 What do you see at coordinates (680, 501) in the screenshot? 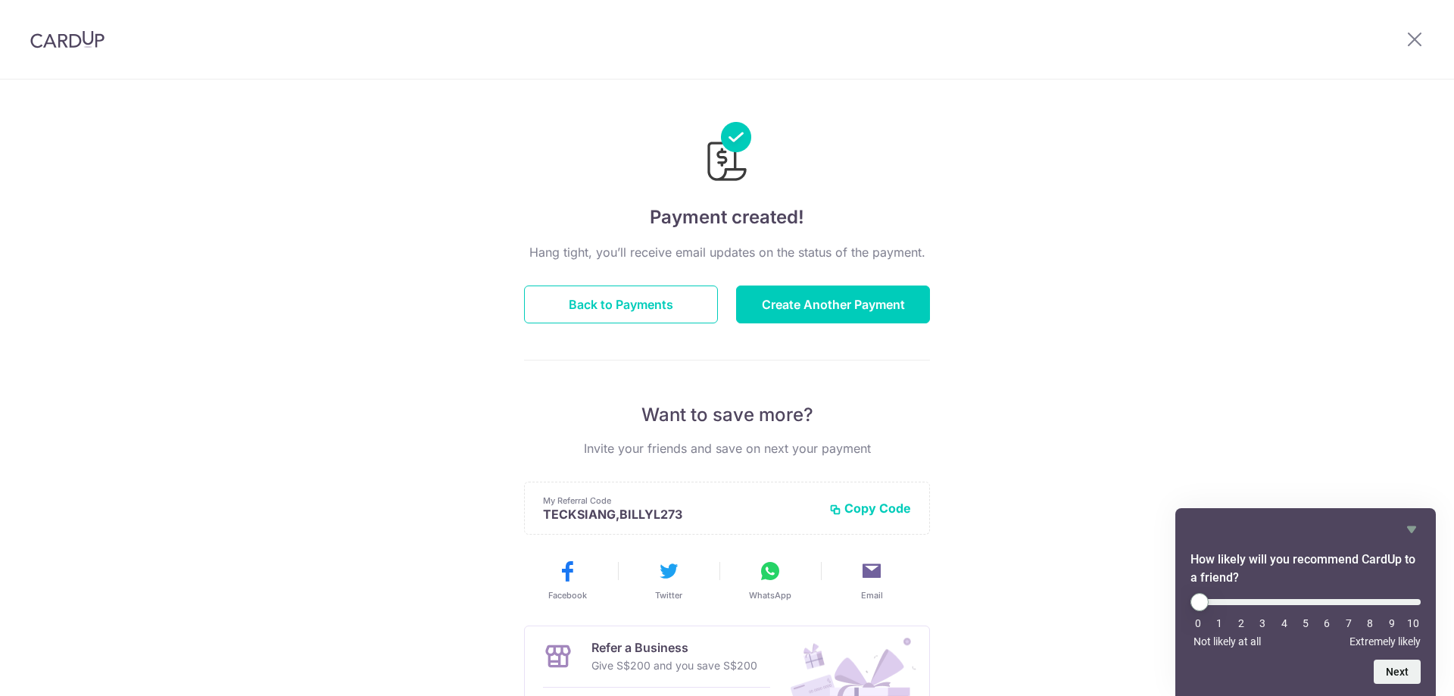
I see `p: My Referral Code` at bounding box center [680, 501].